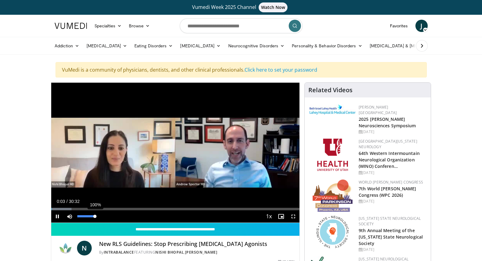 The width and height of the screenshot is (482, 261). Describe the element at coordinates (257, 46) in the screenshot. I see `a: Neurocognitive Disorders` at that location.